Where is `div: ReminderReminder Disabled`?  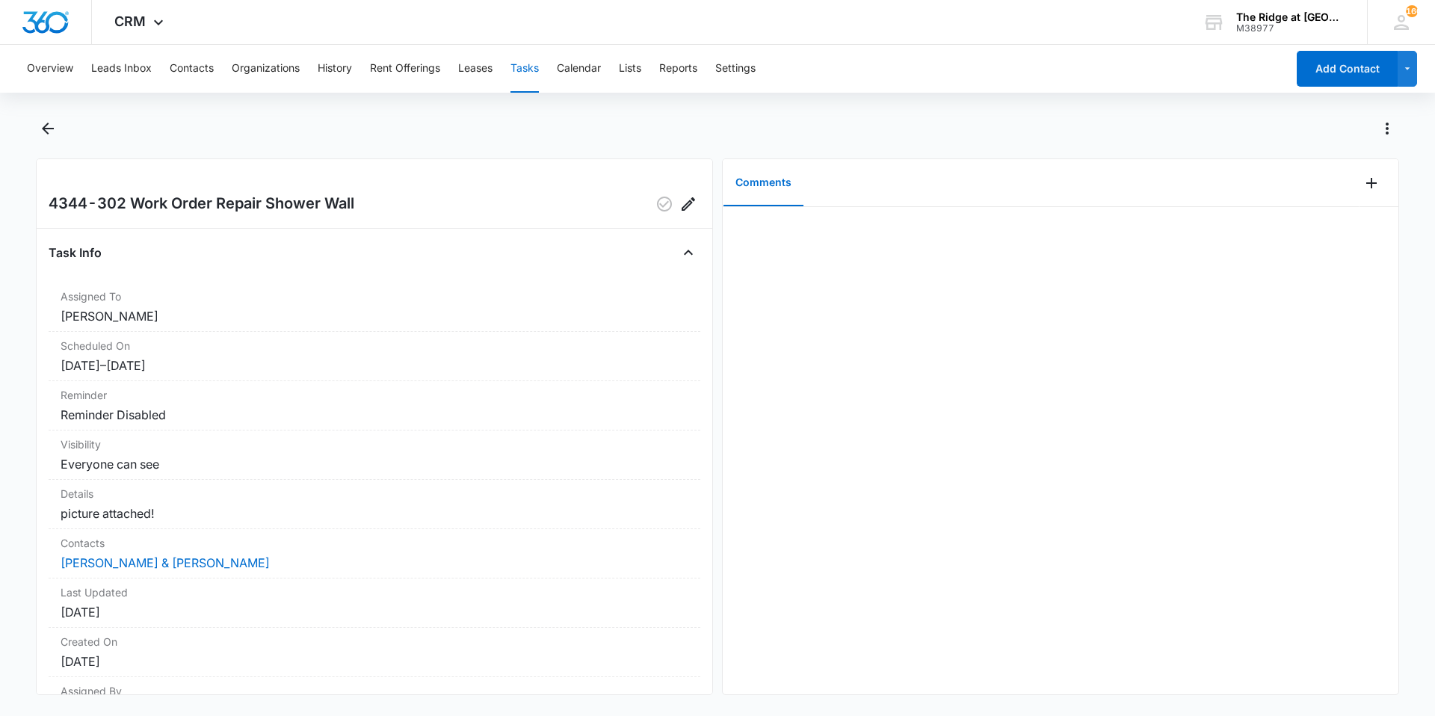 div: ReminderReminder Disabled is located at coordinates (374, 406).